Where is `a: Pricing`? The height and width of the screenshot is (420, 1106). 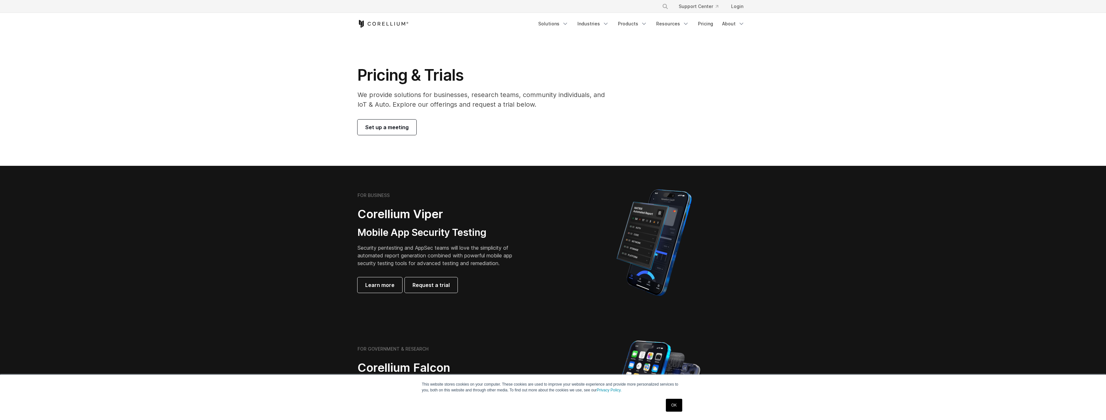 a: Pricing is located at coordinates (706, 24).